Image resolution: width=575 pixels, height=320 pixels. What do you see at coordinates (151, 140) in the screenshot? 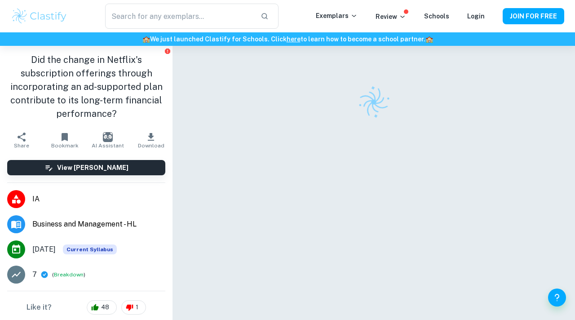
I see `button: Download` at bounding box center [151, 140].